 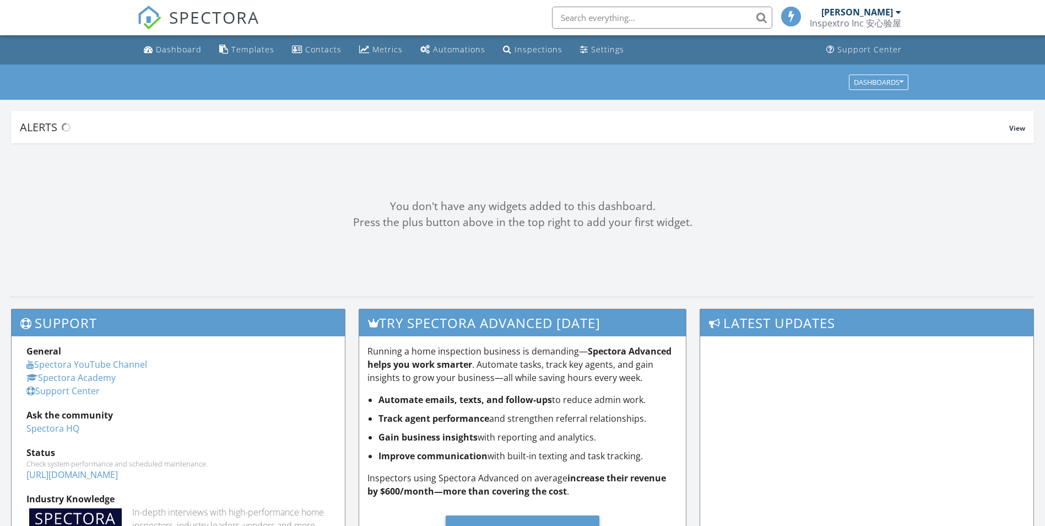 What do you see at coordinates (662, 18) in the screenshot?
I see `input: Search everything...` at bounding box center [662, 18].